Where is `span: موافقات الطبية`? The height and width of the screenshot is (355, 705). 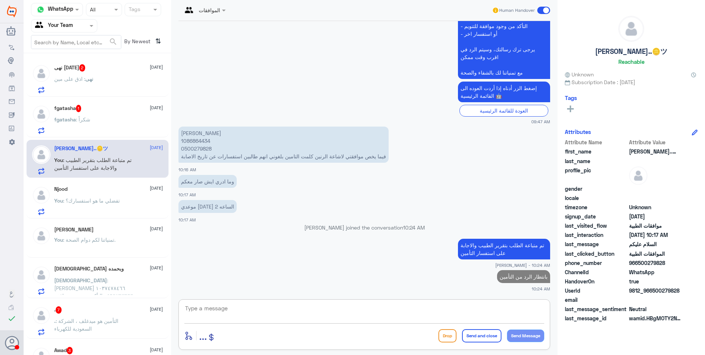 span: موافقات الطبية is located at coordinates (655, 225).